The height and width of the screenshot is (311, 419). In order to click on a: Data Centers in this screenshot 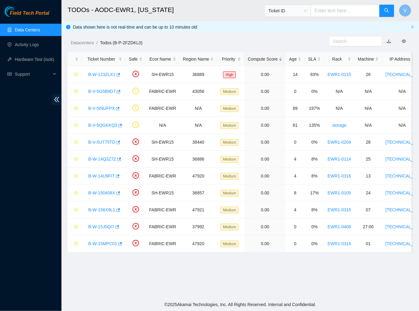, I will do `click(27, 30)`.